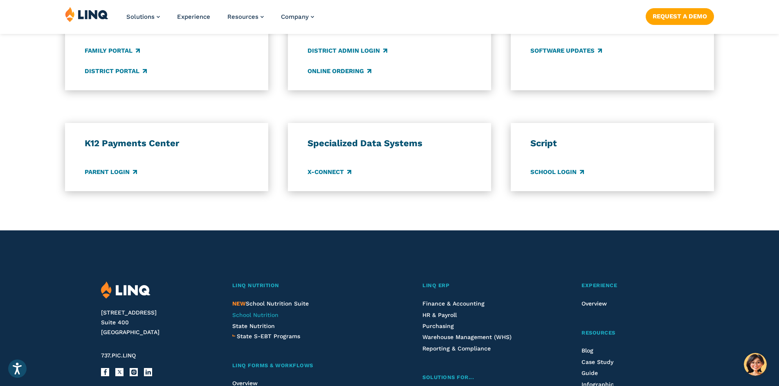  What do you see at coordinates (339, 71) in the screenshot?
I see `a: Online Ordering` at bounding box center [339, 71].